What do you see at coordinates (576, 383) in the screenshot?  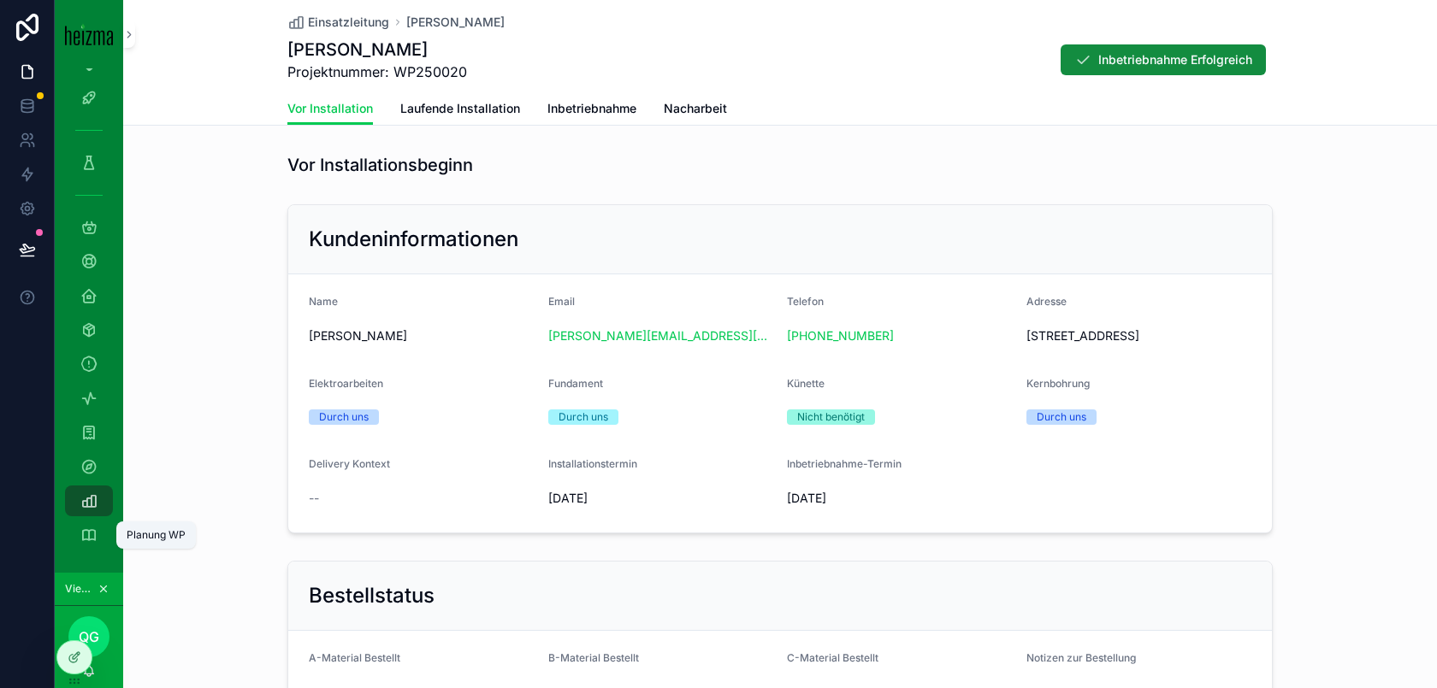 I see `span: Fundament` at bounding box center [576, 383].